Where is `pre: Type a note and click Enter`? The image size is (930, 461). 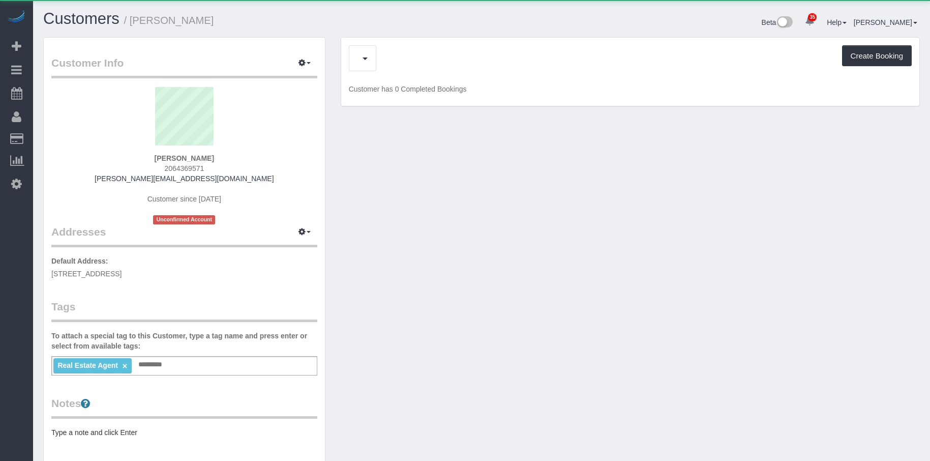 pre: Type a note and click Enter is located at coordinates (184, 432).